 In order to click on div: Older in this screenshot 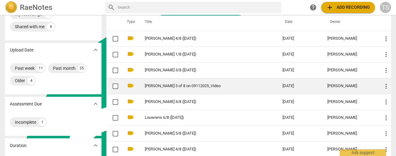, I will do `click(20, 80)`.